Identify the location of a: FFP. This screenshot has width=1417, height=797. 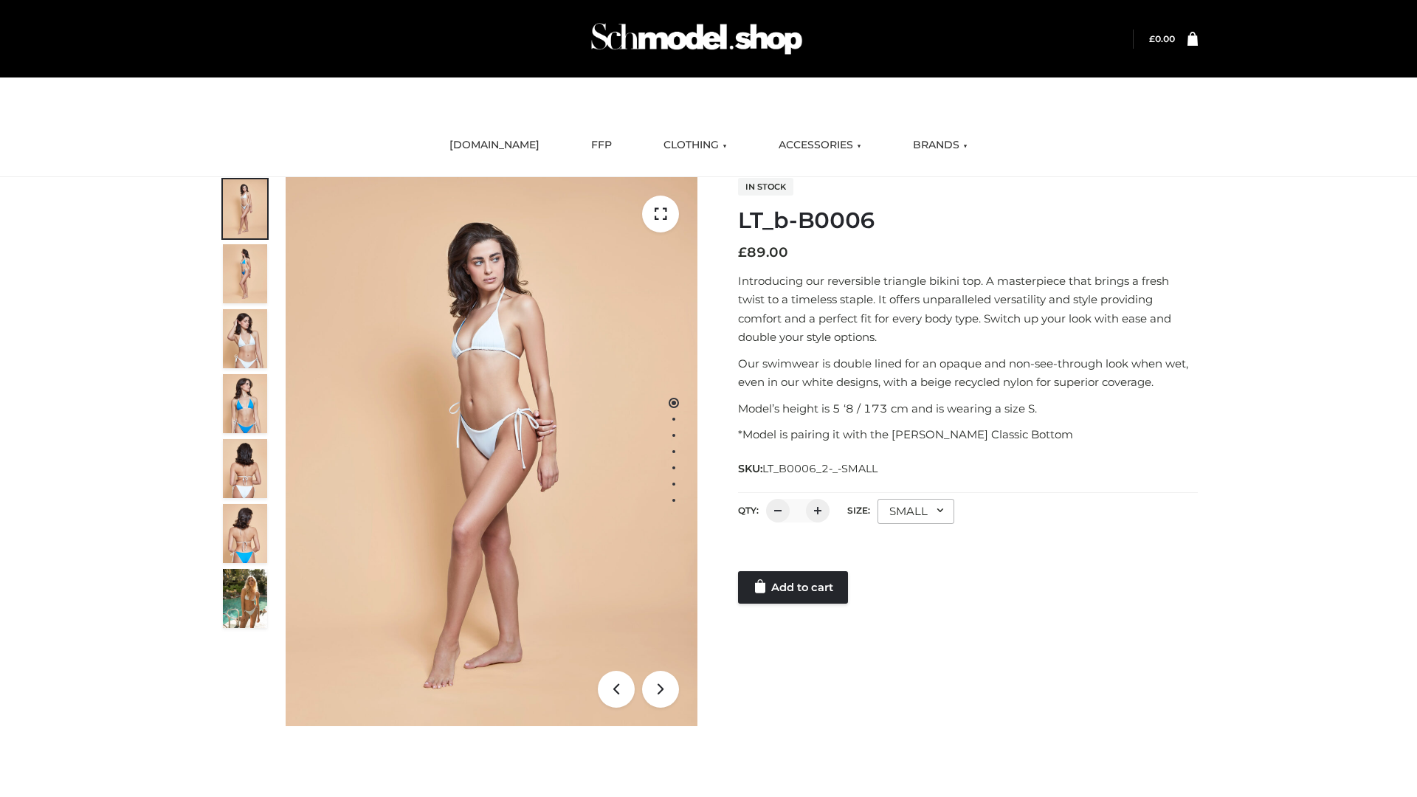
(602, 145).